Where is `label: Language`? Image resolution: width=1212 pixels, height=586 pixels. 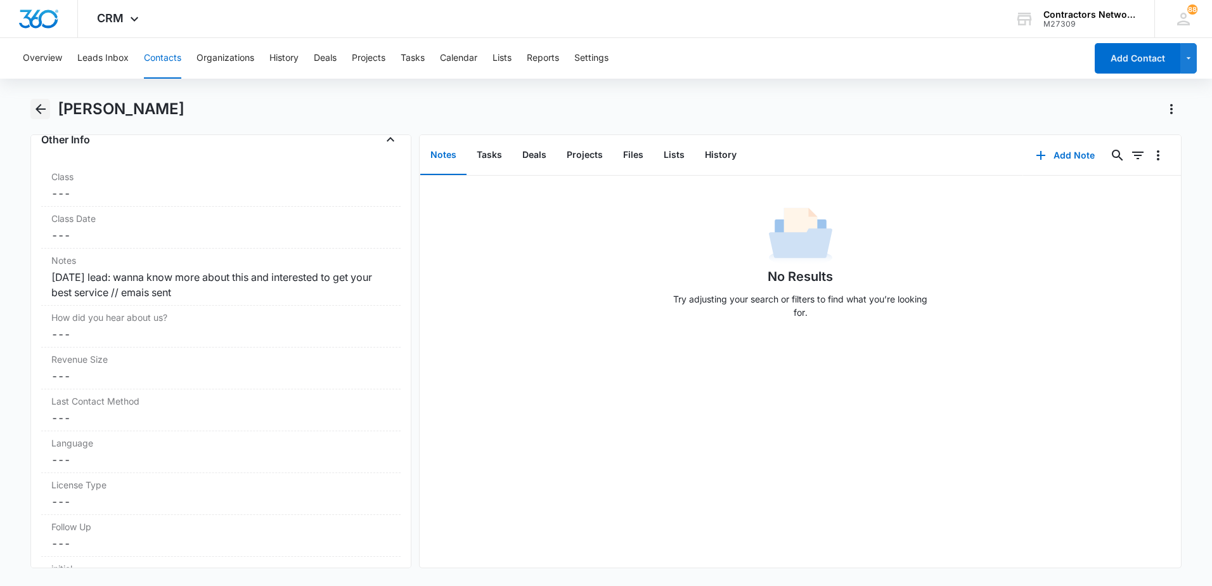 label: Language is located at coordinates (221, 442).